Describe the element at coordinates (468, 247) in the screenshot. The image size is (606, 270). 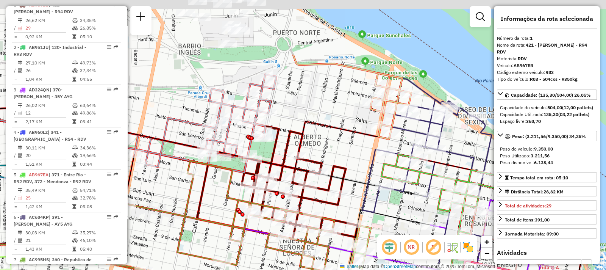
I see `img: Exibir/Ocultar setores` at that location.